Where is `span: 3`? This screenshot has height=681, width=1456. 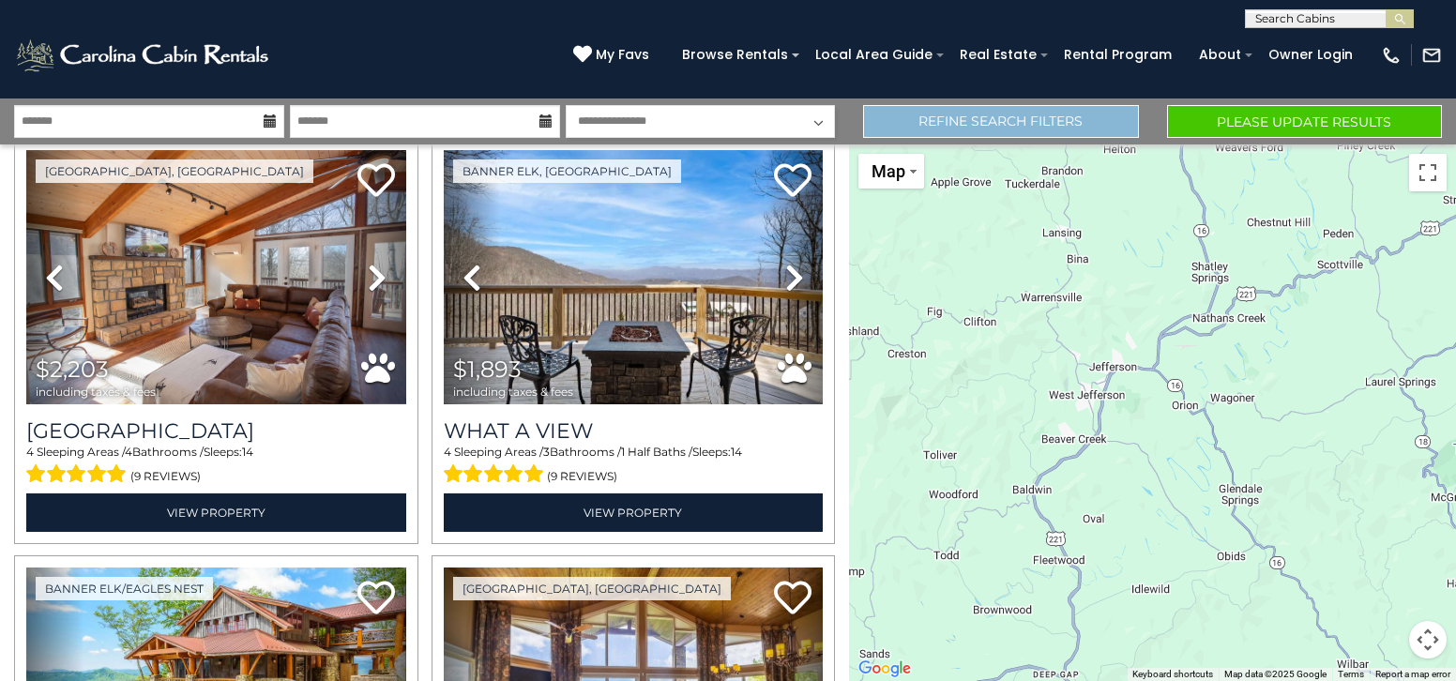 span: 3 is located at coordinates (546, 451).